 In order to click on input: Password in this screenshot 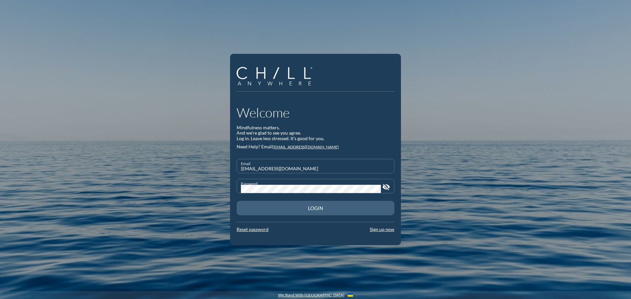, I will do `click(311, 189)`.